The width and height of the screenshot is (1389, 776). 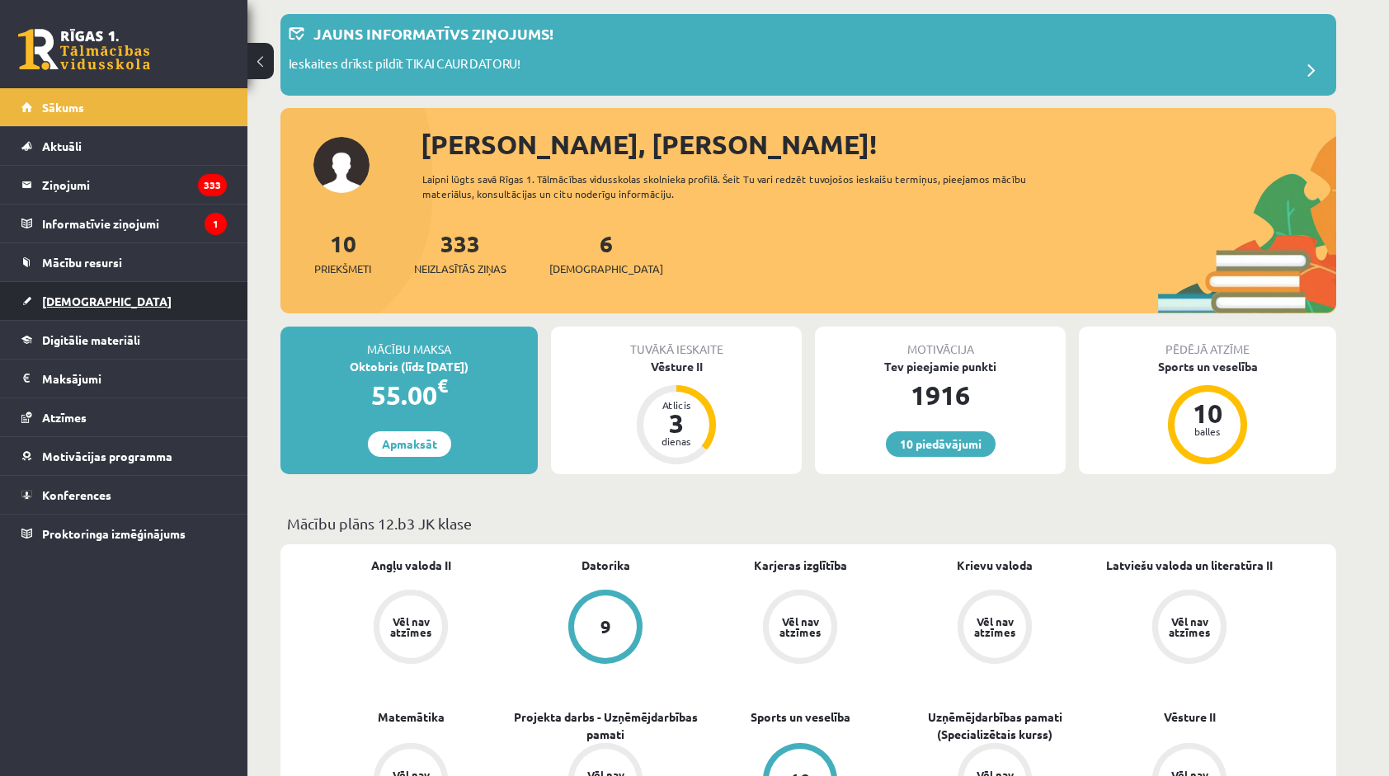 What do you see at coordinates (124, 379) in the screenshot?
I see `a: Maksājumi` at bounding box center [124, 379].